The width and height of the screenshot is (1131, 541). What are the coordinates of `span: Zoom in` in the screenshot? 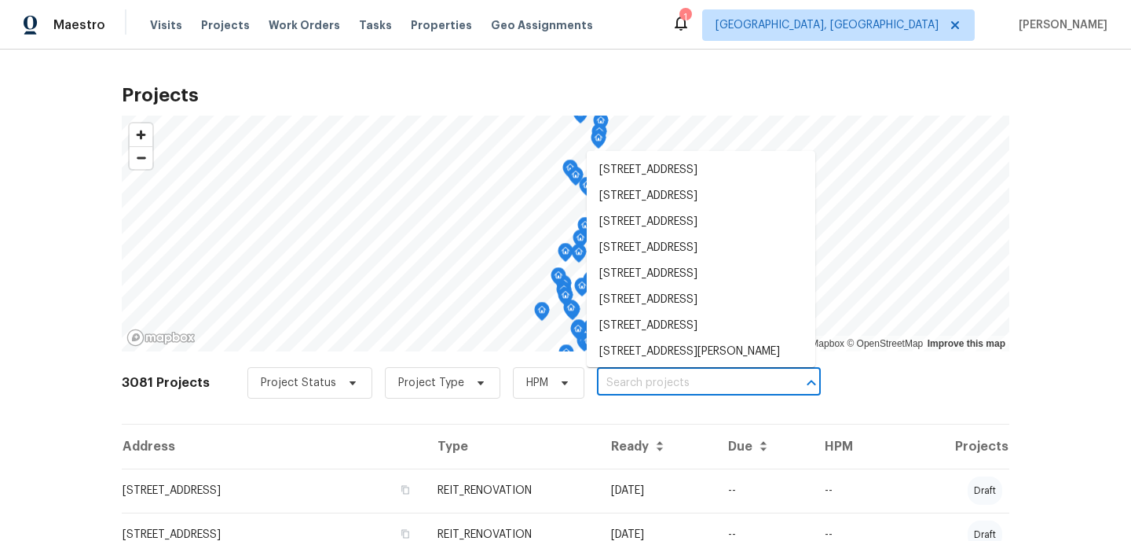 It's located at (141, 134).